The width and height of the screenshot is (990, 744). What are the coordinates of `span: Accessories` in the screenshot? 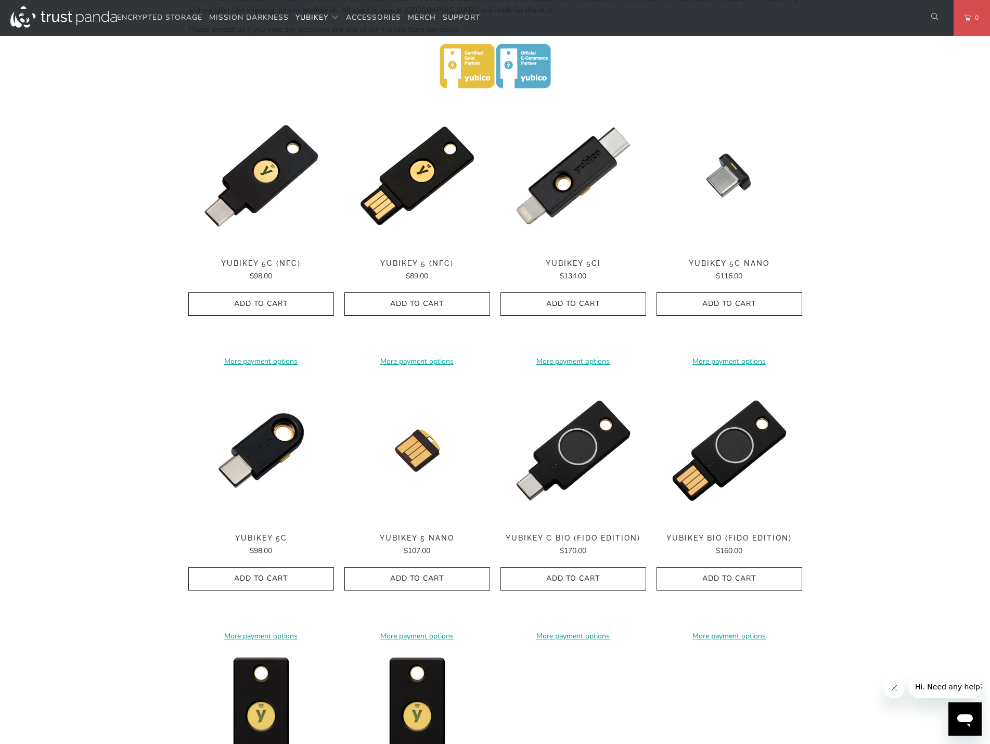 It's located at (373, 17).